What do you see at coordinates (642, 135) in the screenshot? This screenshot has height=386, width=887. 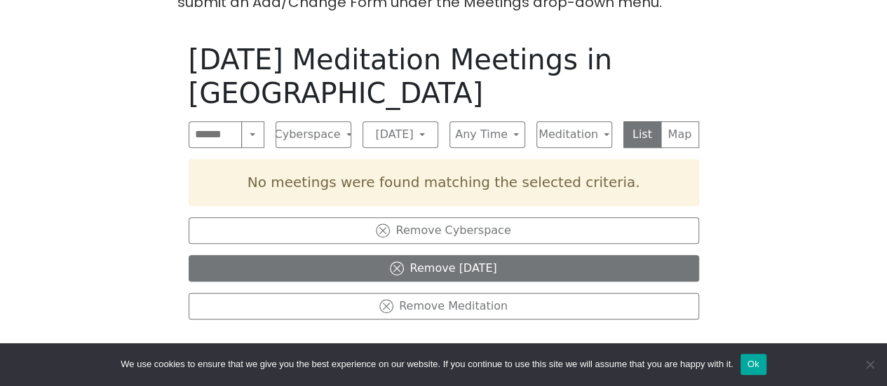 I see `button: List` at bounding box center [642, 135].